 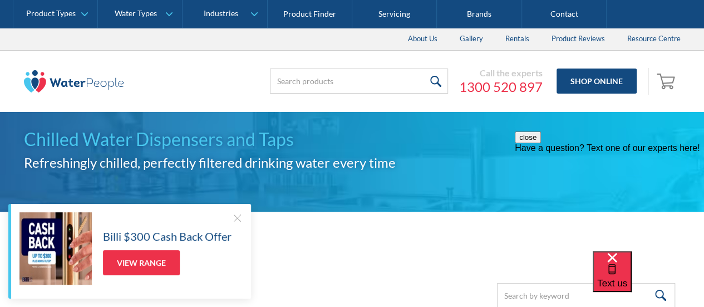 I want to click on h1: Chilled Water Dispensers and Taps, so click(x=352, y=139).